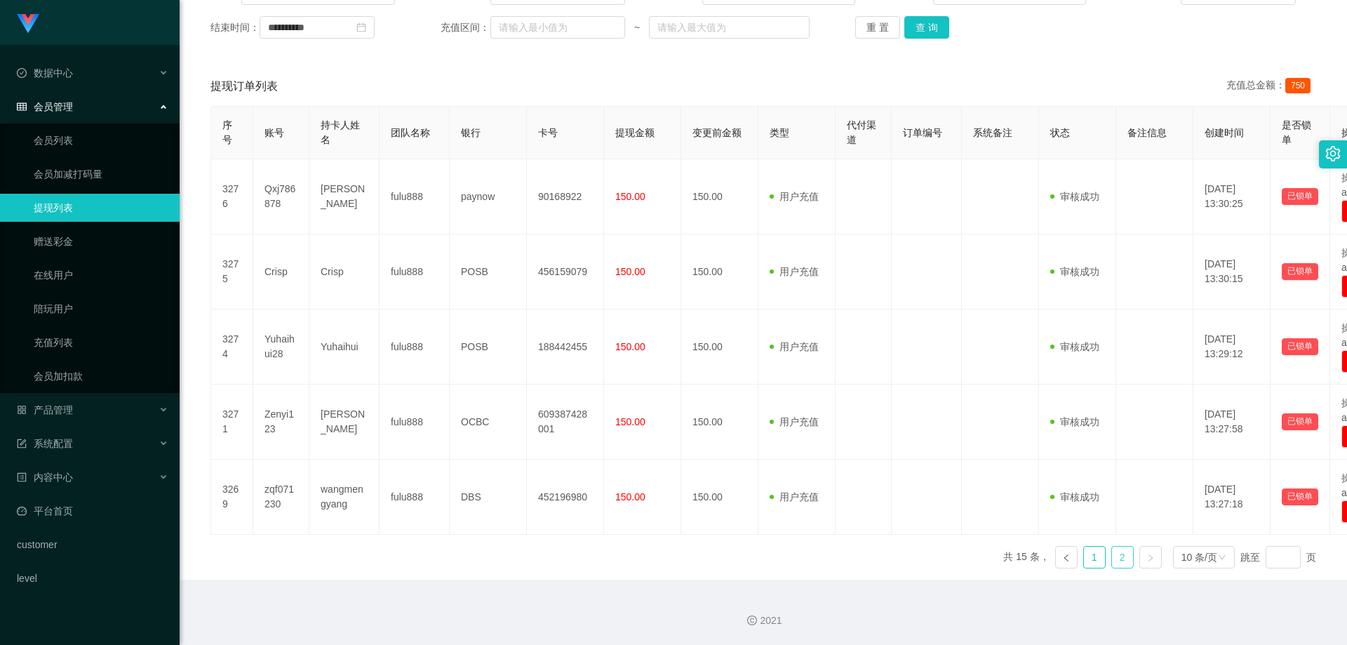  I want to click on td: 3274, so click(232, 347).